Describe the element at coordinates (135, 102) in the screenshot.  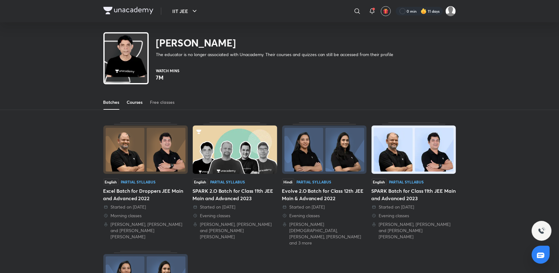
I see `div: Courses` at that location.